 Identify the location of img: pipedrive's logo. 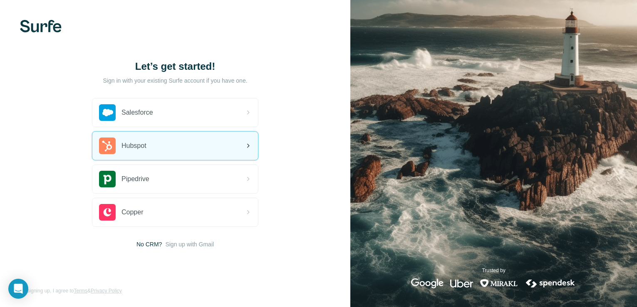
(107, 179).